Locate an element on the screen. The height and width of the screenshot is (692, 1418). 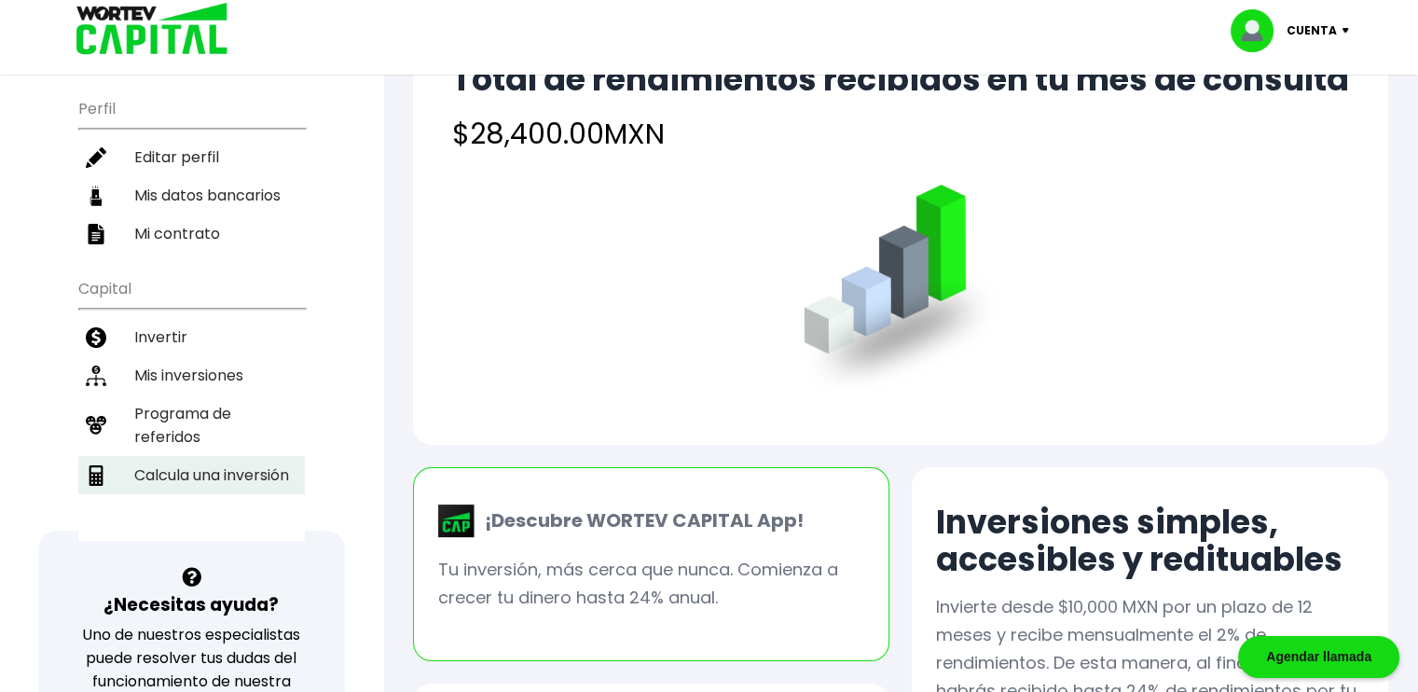
img: editar-icon.952d3147.svg is located at coordinates (96, 158).